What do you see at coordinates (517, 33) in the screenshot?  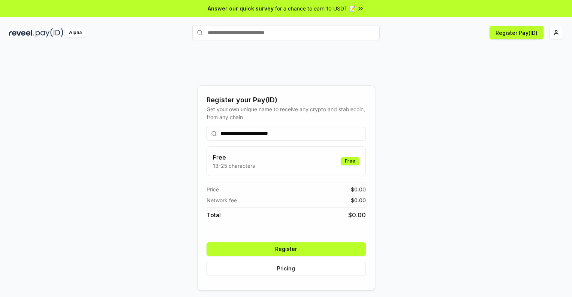 I see `button: Register Pay(ID)` at bounding box center [517, 33].